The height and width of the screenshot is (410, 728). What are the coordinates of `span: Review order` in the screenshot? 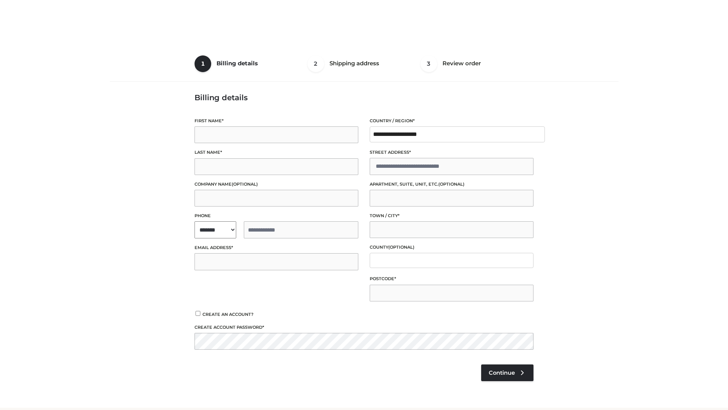 It's located at (462, 63).